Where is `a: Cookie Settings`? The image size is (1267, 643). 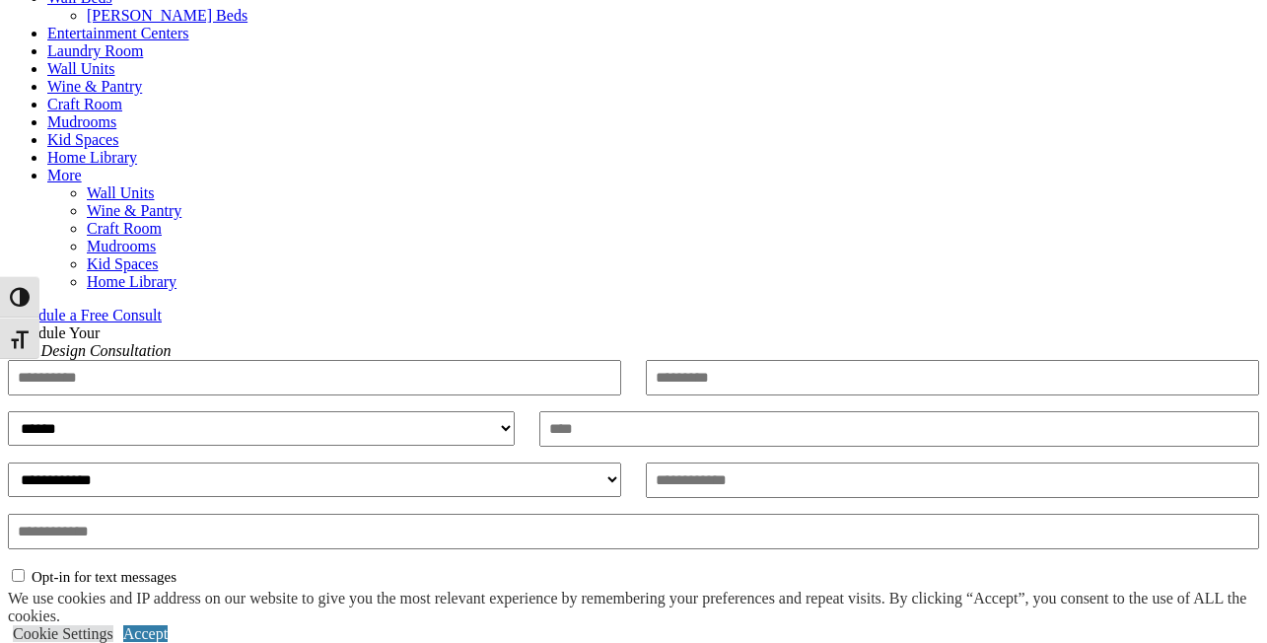 a: Cookie Settings is located at coordinates (63, 633).